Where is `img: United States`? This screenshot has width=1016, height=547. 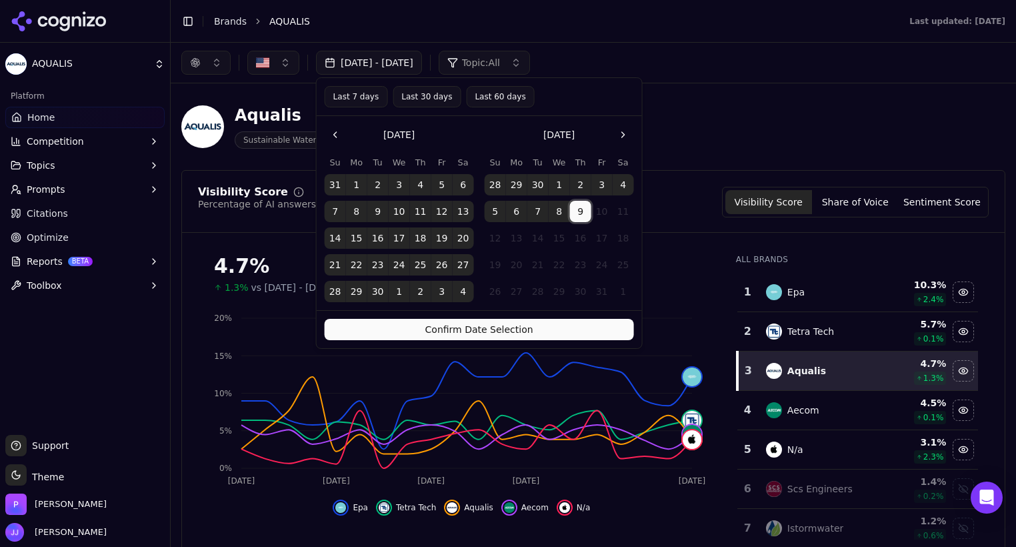
img: United States is located at coordinates (263, 63).